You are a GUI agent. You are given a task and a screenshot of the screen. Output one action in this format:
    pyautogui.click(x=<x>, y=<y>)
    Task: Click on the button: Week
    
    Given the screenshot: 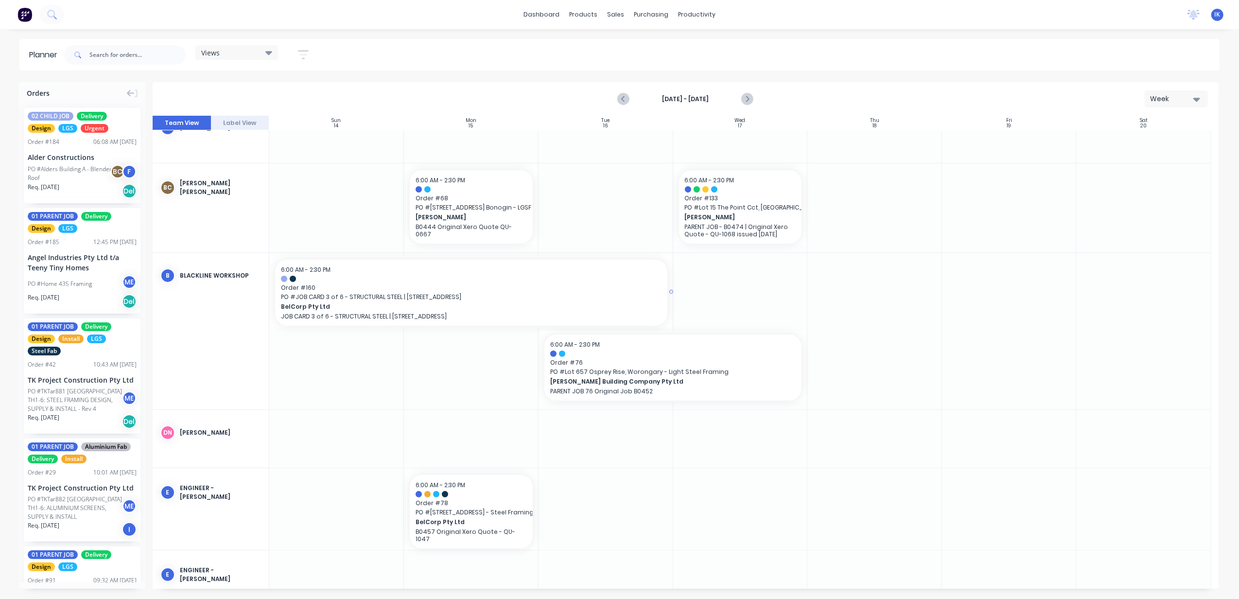 What is the action you would take?
    pyautogui.click(x=1177, y=99)
    